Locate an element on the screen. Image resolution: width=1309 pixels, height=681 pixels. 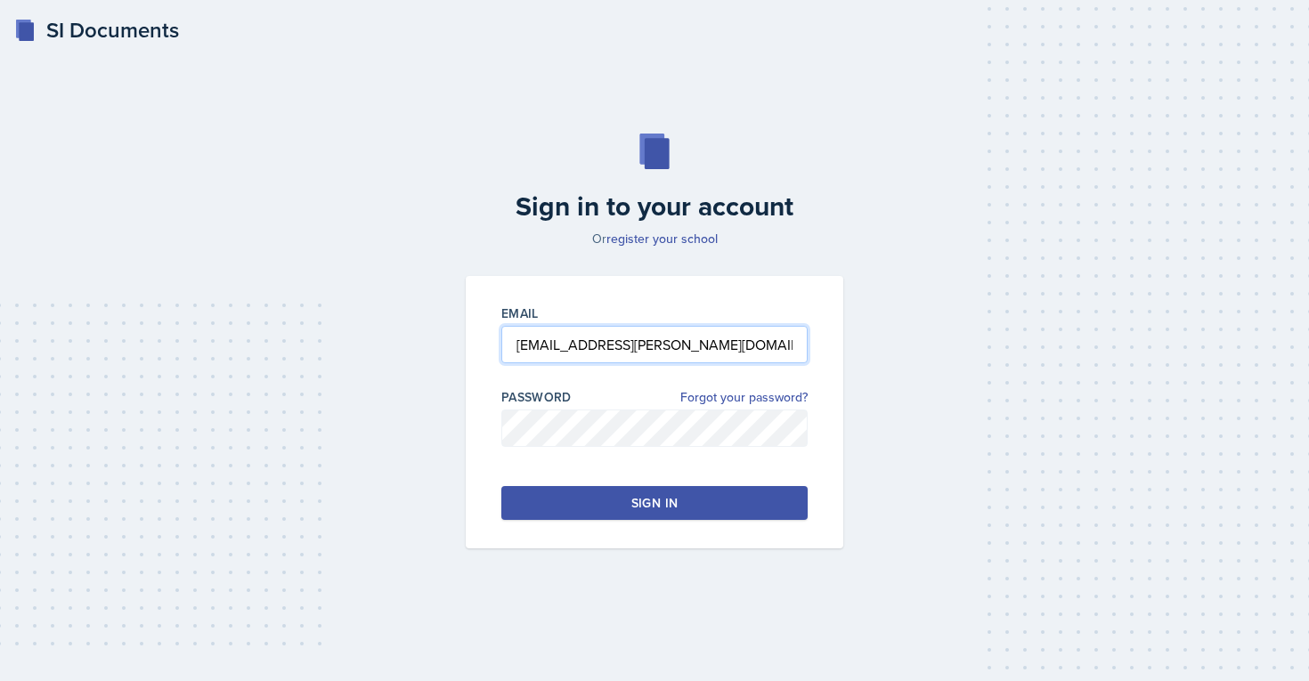
h2: Sign in to your account is located at coordinates (655, 207).